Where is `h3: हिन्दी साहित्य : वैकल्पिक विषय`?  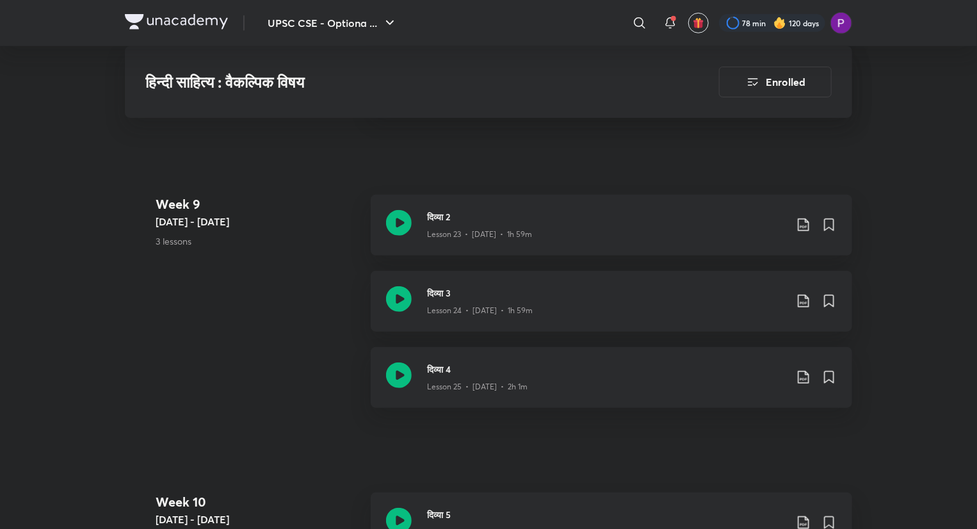
h3: हिन्दी साहित्य : वैकल्पिक विषय is located at coordinates (396, 82).